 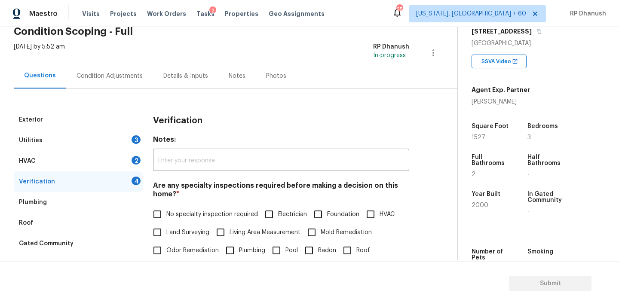 I want to click on span: Tasks, so click(x=205, y=14).